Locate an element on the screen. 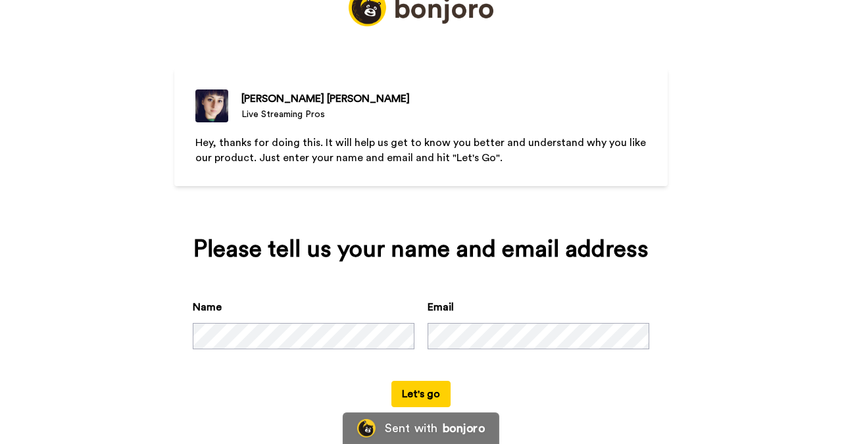 The width and height of the screenshot is (842, 444). div: Live Streaming Pros is located at coordinates (326, 114).